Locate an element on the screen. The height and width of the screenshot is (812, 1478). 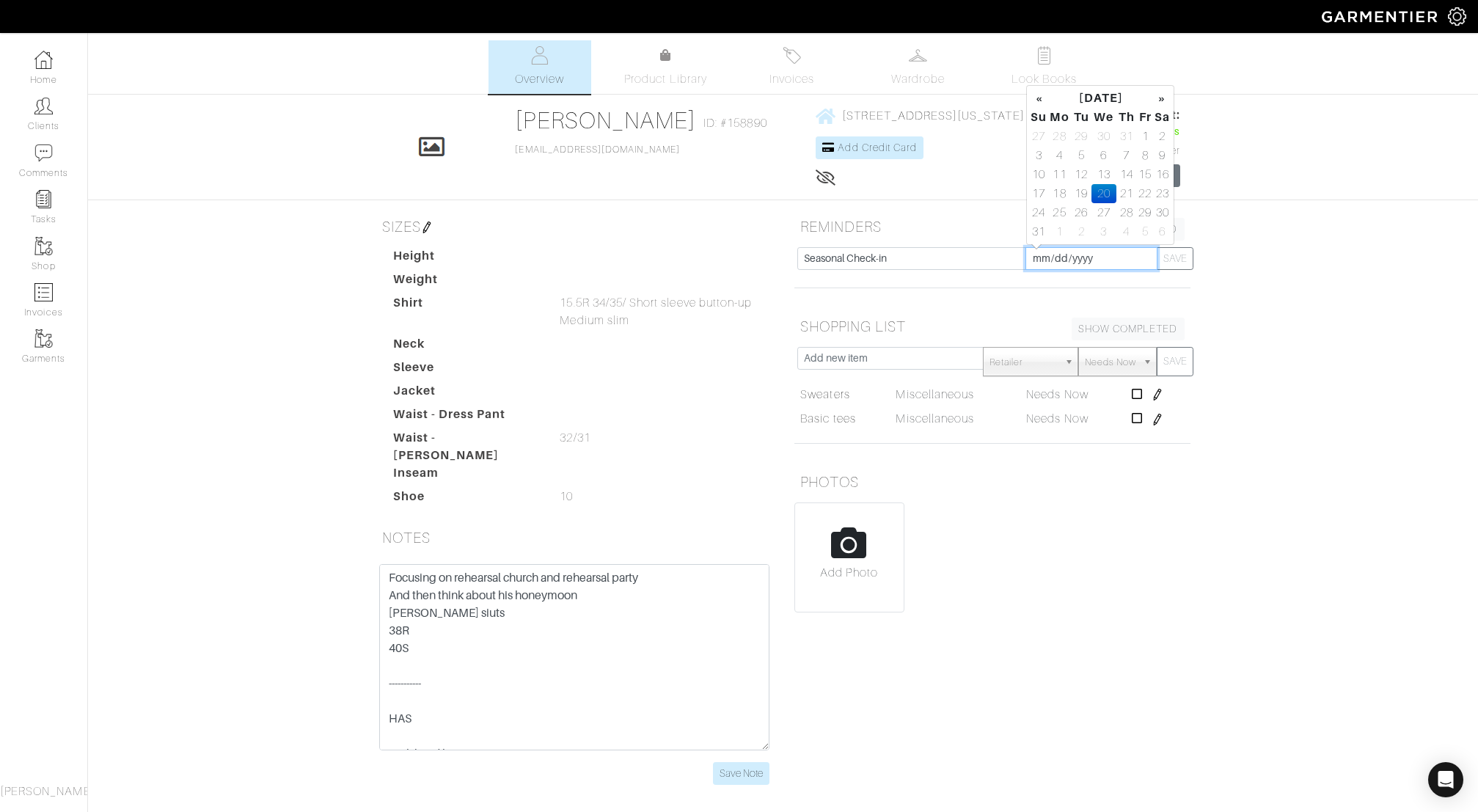
dt: Weight is located at coordinates (465, 282).